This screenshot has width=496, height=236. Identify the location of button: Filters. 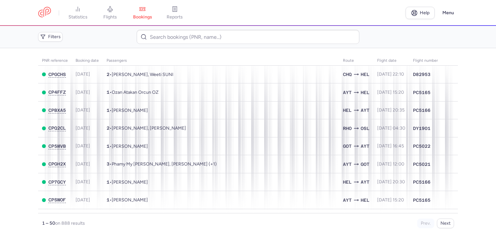
(50, 37).